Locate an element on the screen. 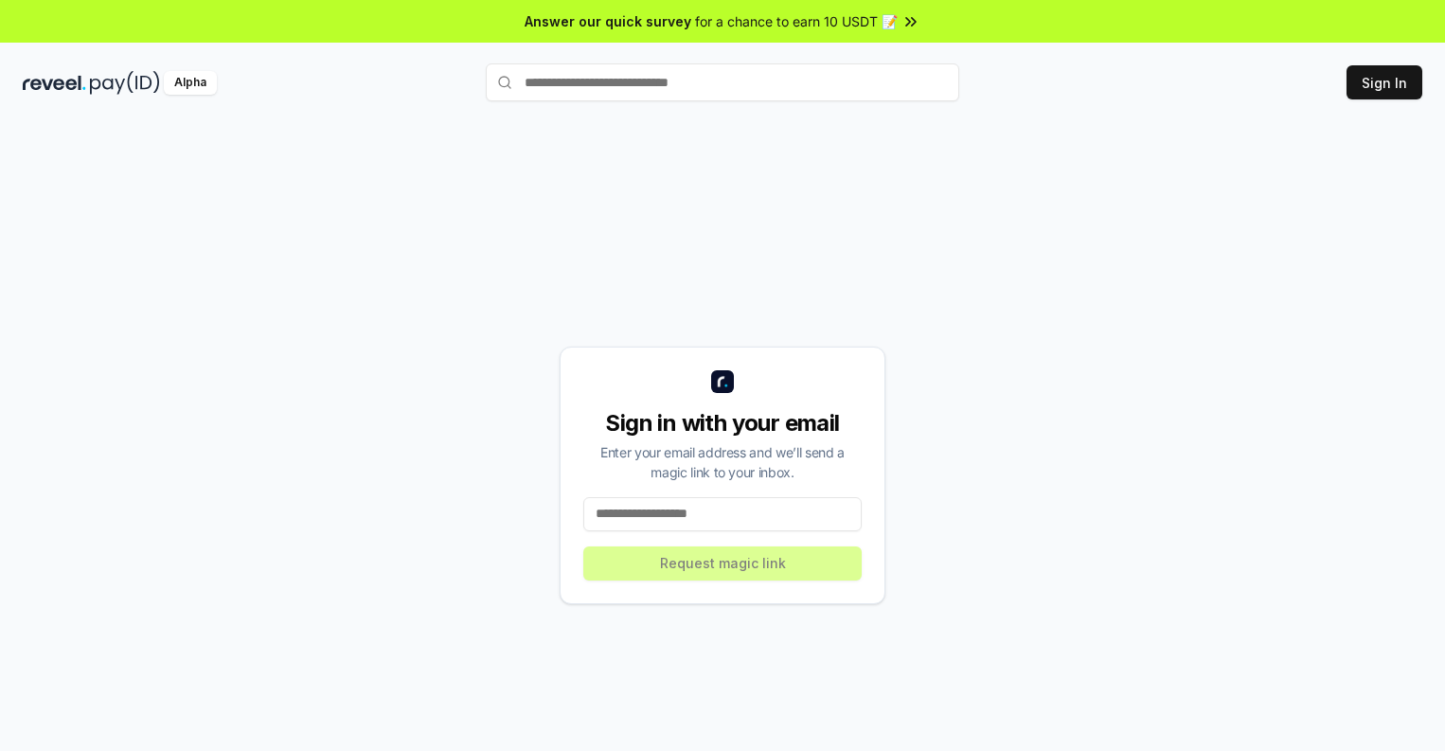 The height and width of the screenshot is (751, 1445). div: Alpha is located at coordinates (190, 82).